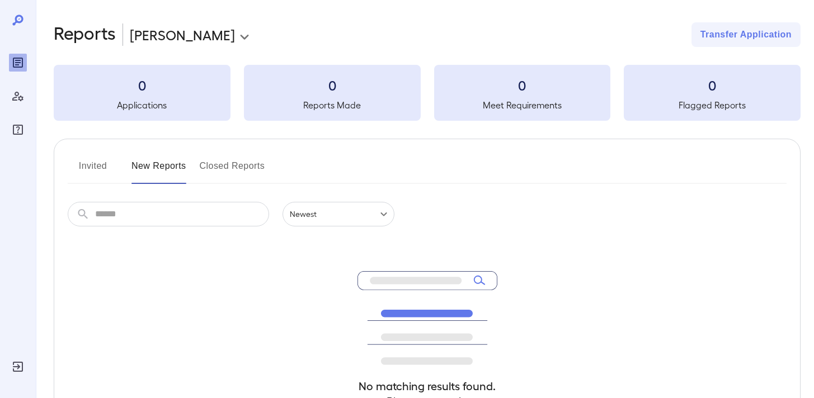 The height and width of the screenshot is (398, 814). What do you see at coordinates (18, 130) in the screenshot?
I see `div: FAQ` at bounding box center [18, 130].